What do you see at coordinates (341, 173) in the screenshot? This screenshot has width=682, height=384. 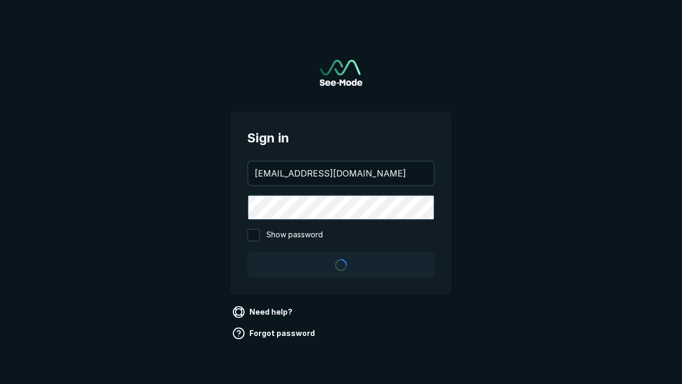 I see `input: your@email.com` at bounding box center [341, 173].